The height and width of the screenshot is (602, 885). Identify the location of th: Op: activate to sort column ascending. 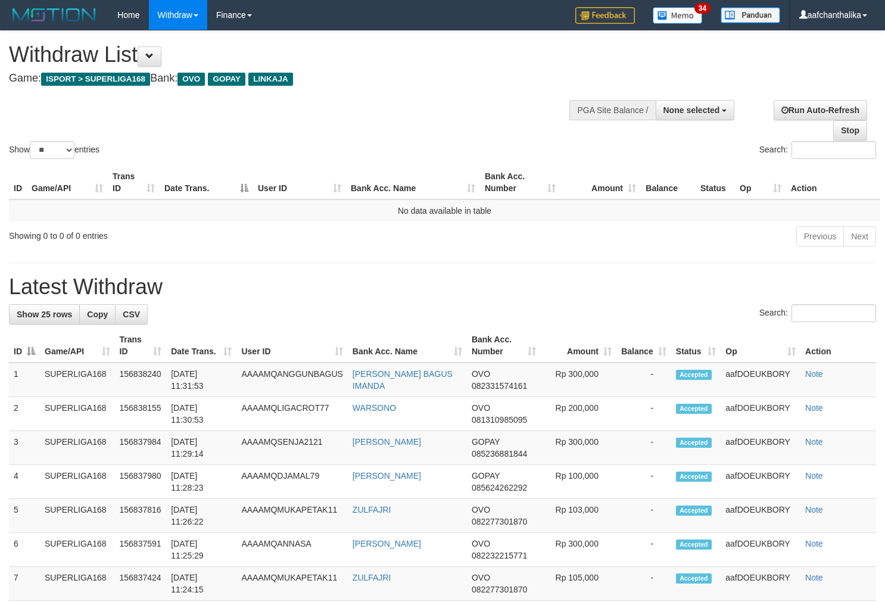
(761, 182).